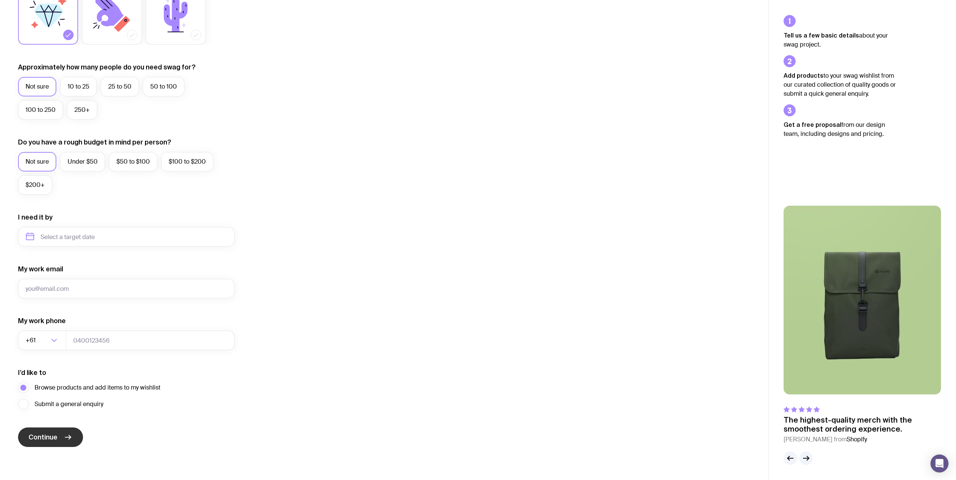 The width and height of the screenshot is (956, 480). I want to click on label: Do you have a rough budget in mind per person?, so click(95, 142).